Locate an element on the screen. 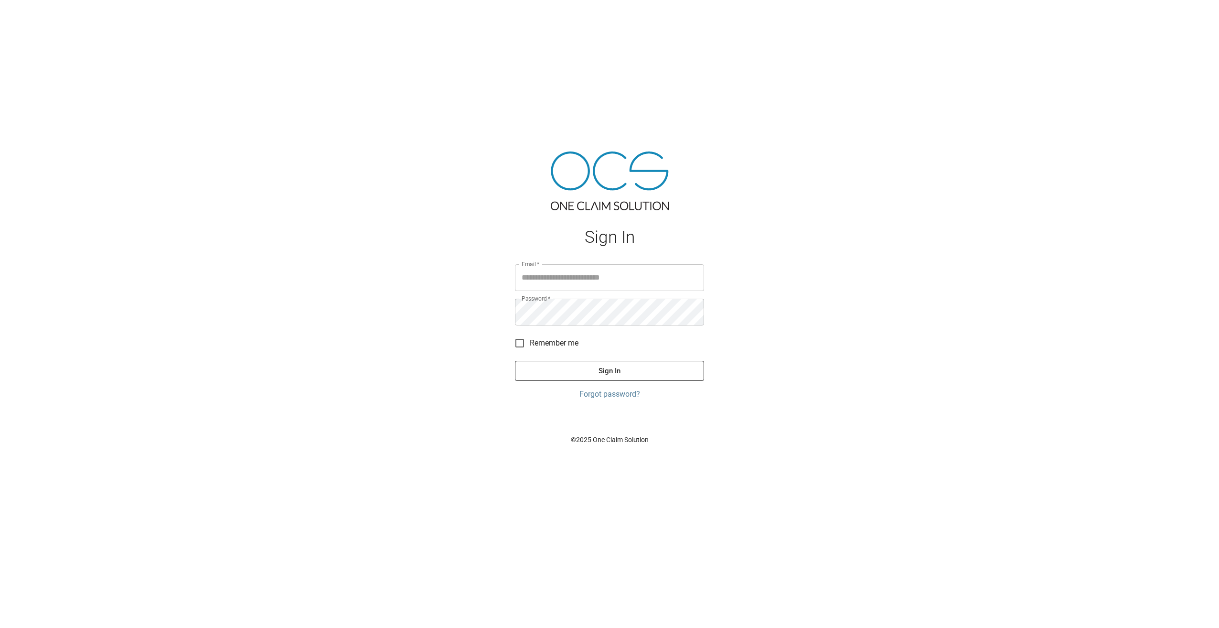 Image resolution: width=1219 pixels, height=628 pixels. img: ocs-logo-white-transparent.png is located at coordinates (31, 15).